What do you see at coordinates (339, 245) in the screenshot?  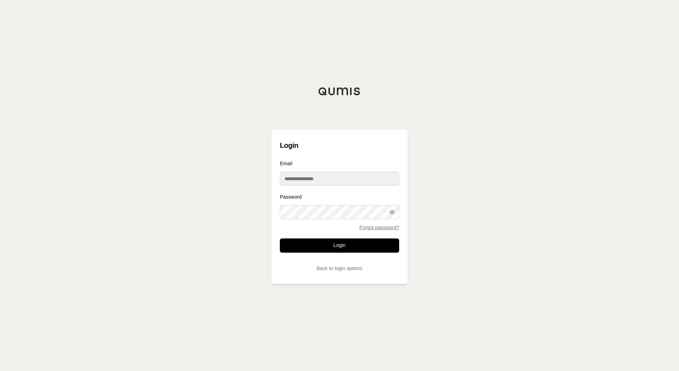 I see `button: Login` at bounding box center [339, 245].